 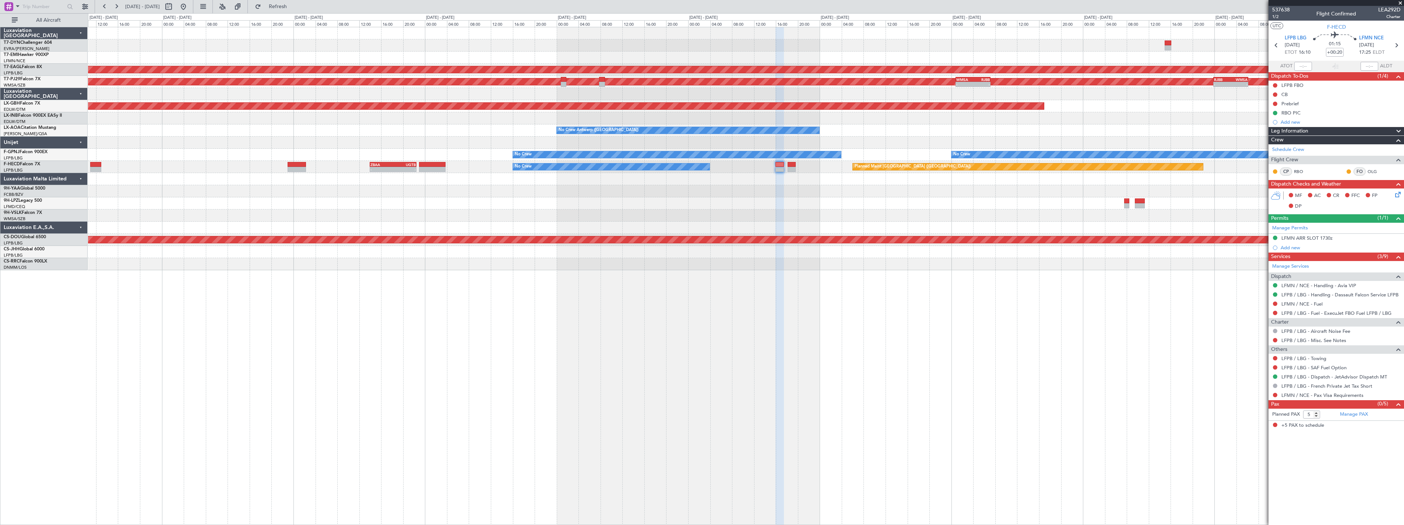 What do you see at coordinates (523, 155) in the screenshot?
I see `div: No Crew` at bounding box center [523, 155].